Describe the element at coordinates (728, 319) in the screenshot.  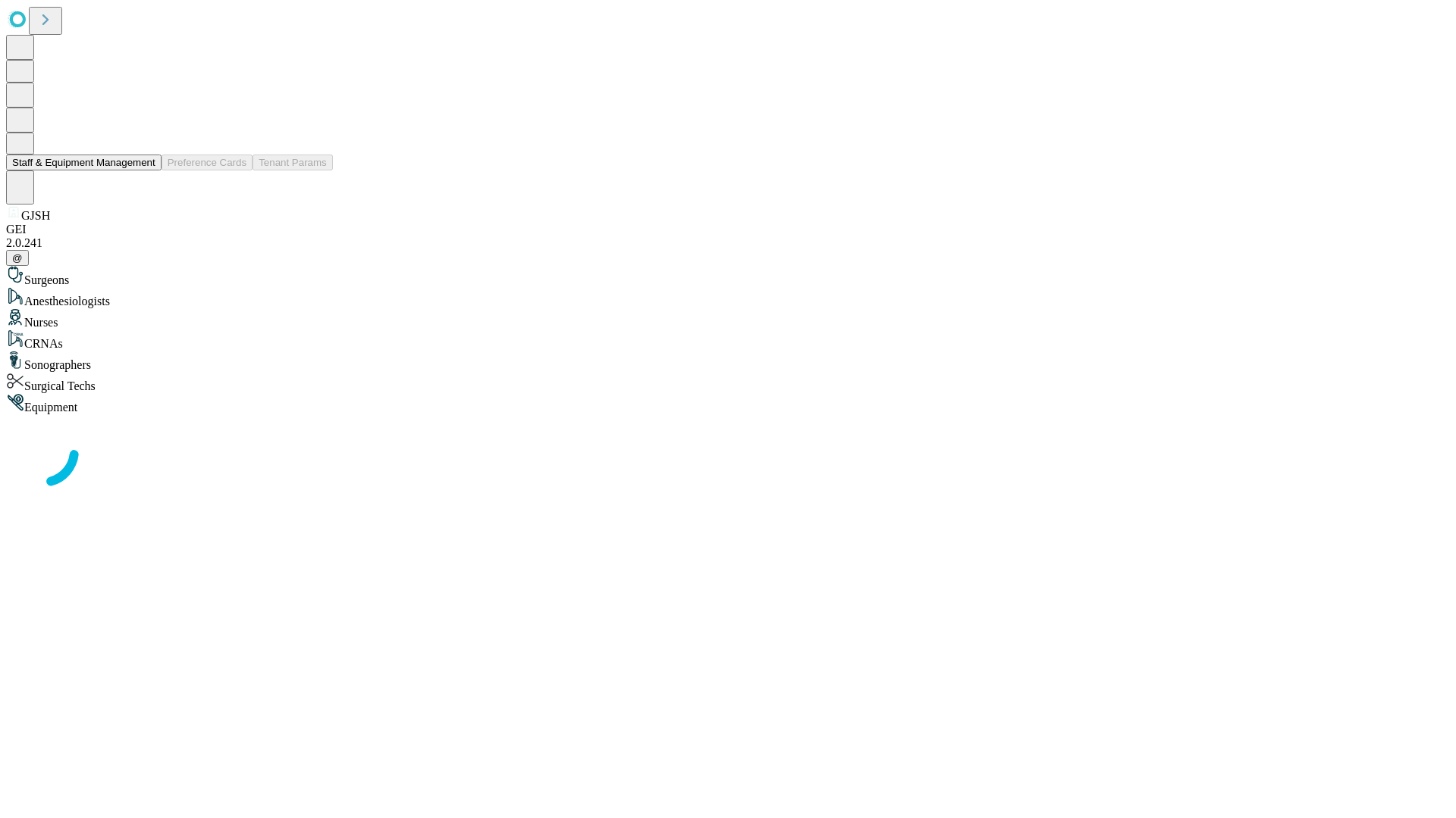
I see `div: Nurses` at that location.